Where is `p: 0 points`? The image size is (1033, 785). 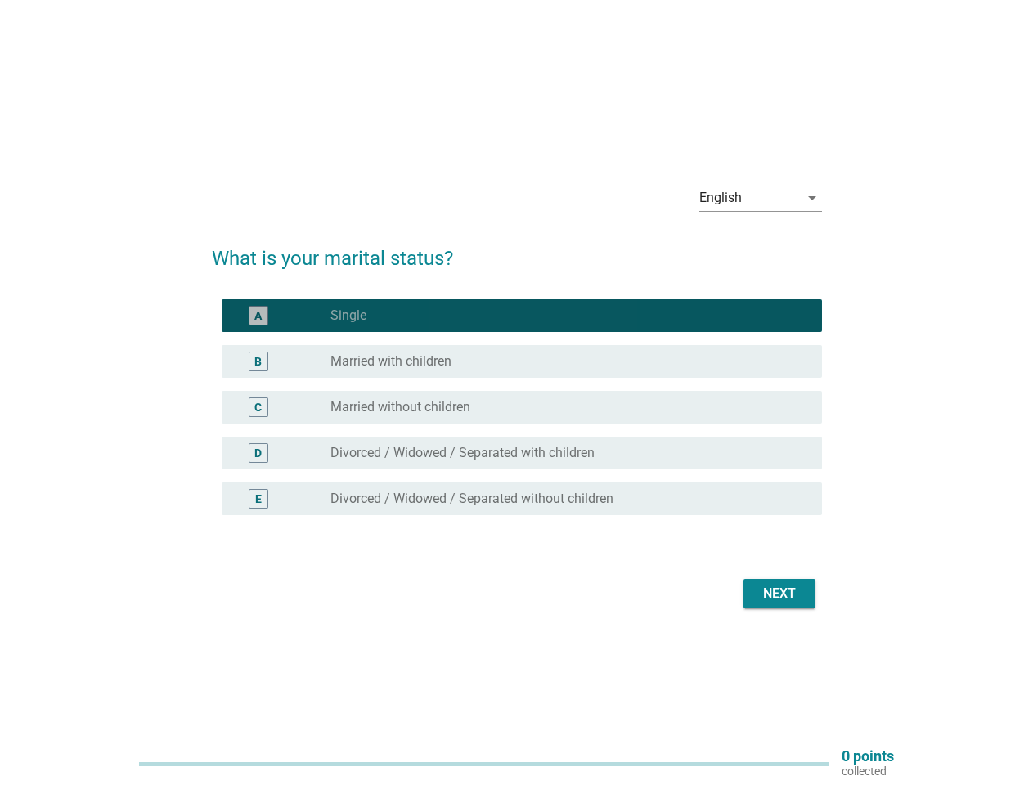
p: 0 points is located at coordinates (868, 756).